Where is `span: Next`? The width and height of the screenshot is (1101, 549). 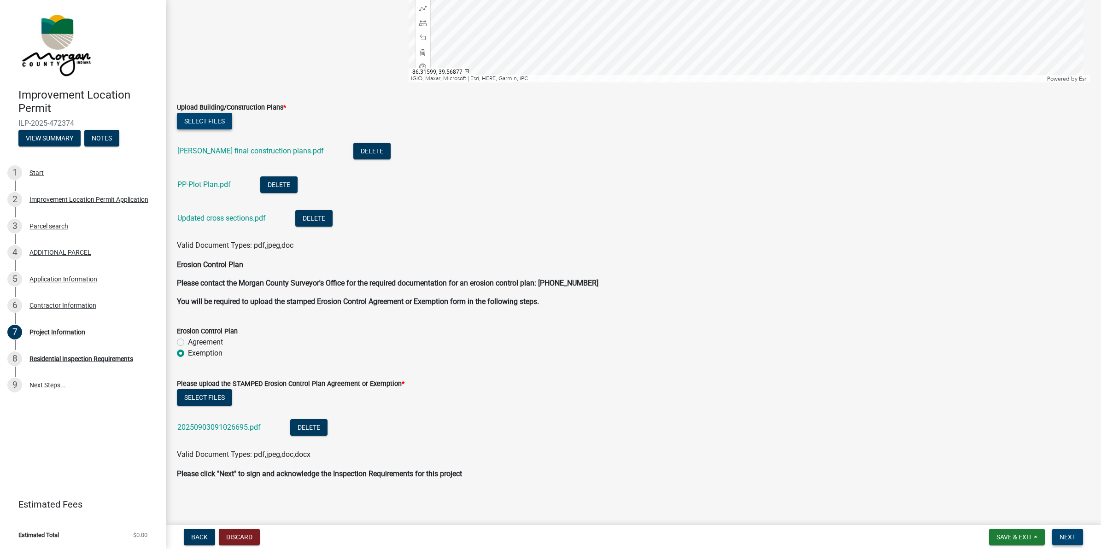 span: Next is located at coordinates (1067, 537).